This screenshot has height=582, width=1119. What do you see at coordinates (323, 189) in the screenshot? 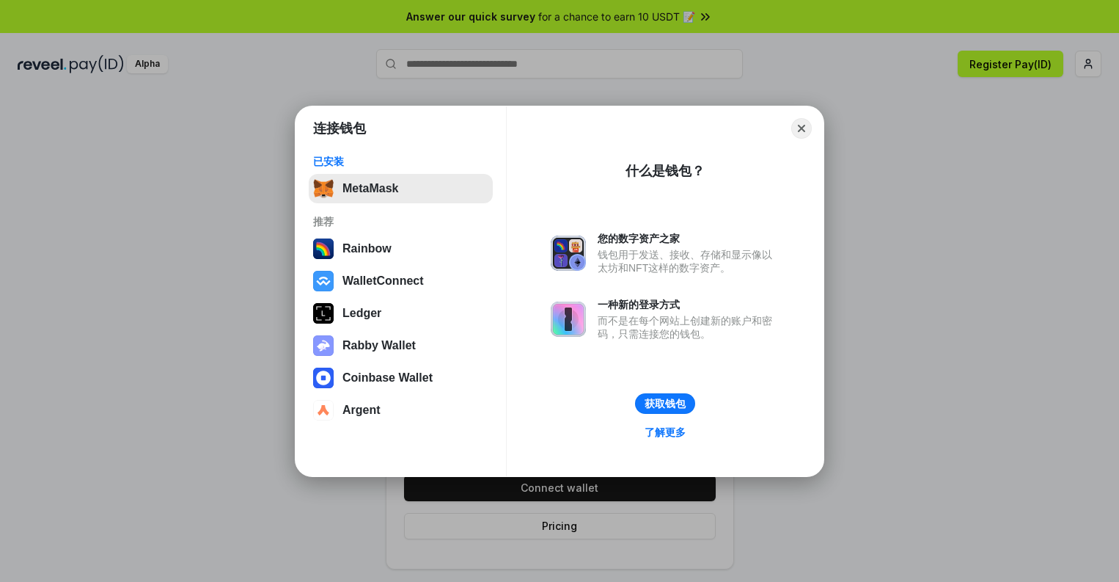
I see `img: svg+xml,%3Csvg%20fill%3D%22none%22%20height%3D%2233%22%20viewBox%3D%220%200%2035%2033%22%20width%...` at bounding box center [323, 189].